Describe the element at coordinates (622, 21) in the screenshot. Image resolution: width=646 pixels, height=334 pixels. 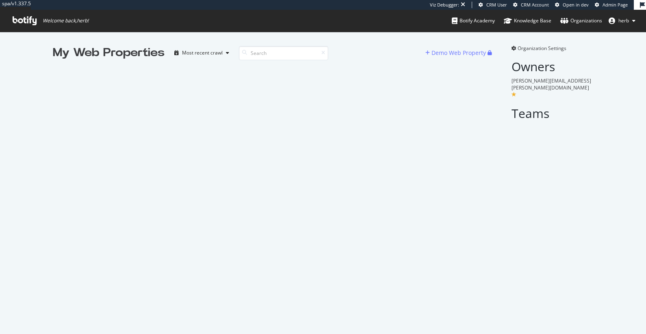
I see `button: herb` at that location.